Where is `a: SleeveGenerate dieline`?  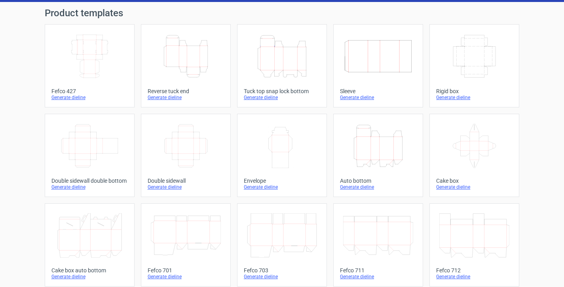 a: SleeveGenerate dieline is located at coordinates (378, 66).